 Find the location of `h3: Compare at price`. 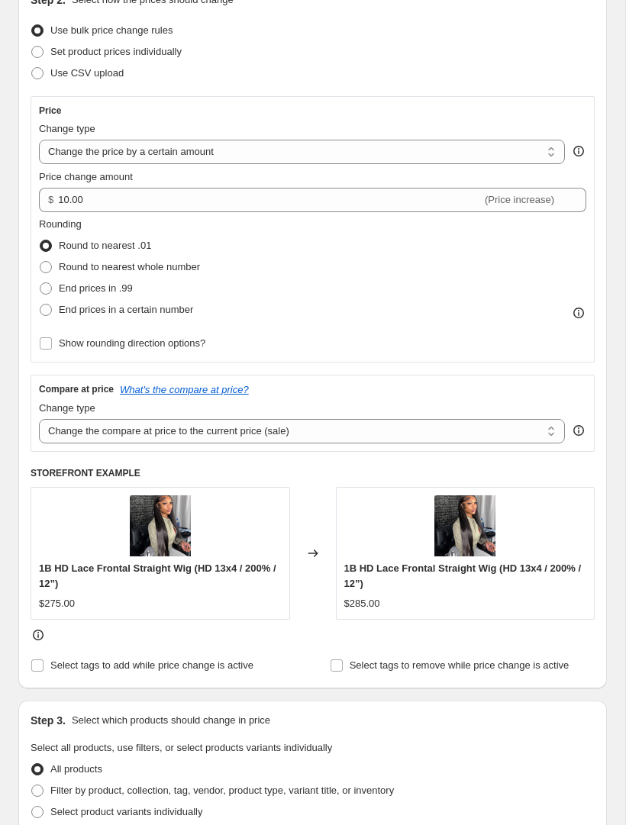

h3: Compare at price is located at coordinates (76, 389).